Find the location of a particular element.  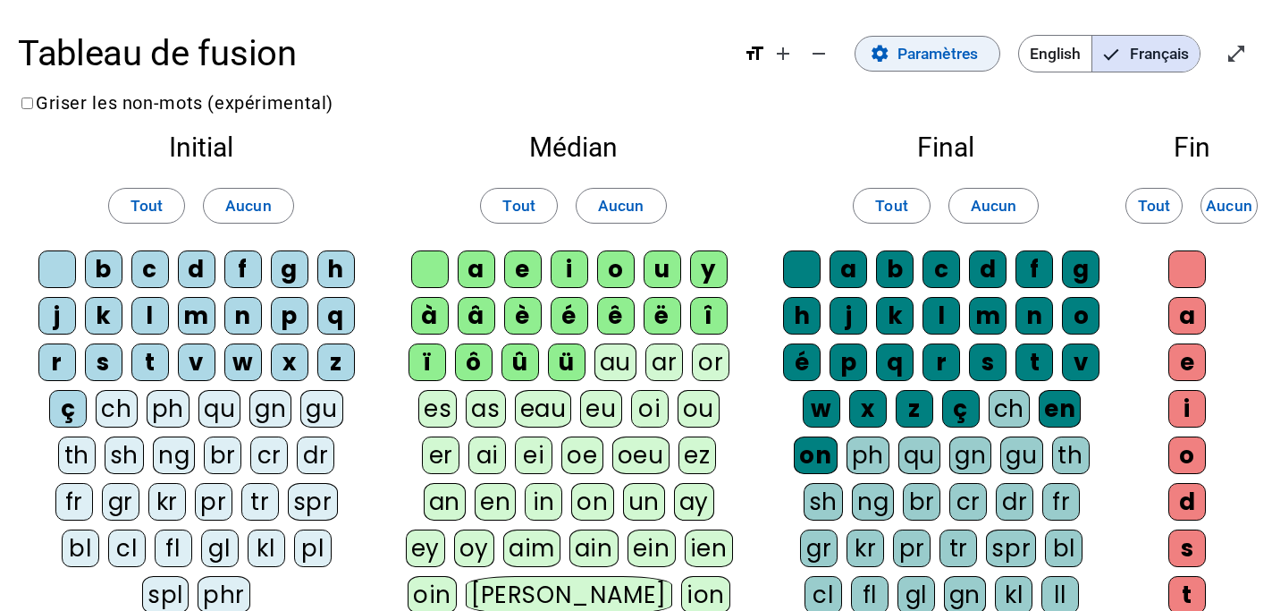

div: w is located at coordinates (822, 409).